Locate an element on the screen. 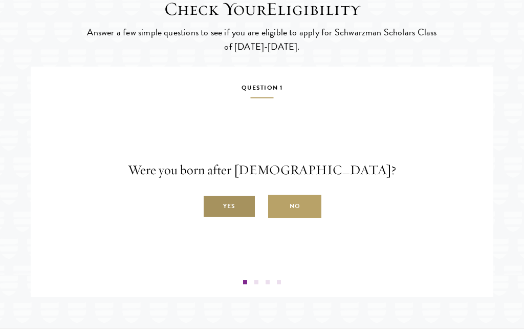  label: No is located at coordinates (295, 206).